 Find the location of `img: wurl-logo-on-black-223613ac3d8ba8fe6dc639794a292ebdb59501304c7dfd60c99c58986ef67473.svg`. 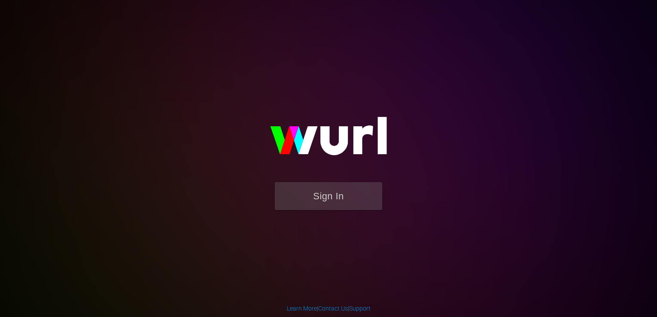

img: wurl-logo-on-black-223613ac3d8ba8fe6dc639794a292ebdb59501304c7dfd60c99c58986ef67473.svg is located at coordinates (328, 140).